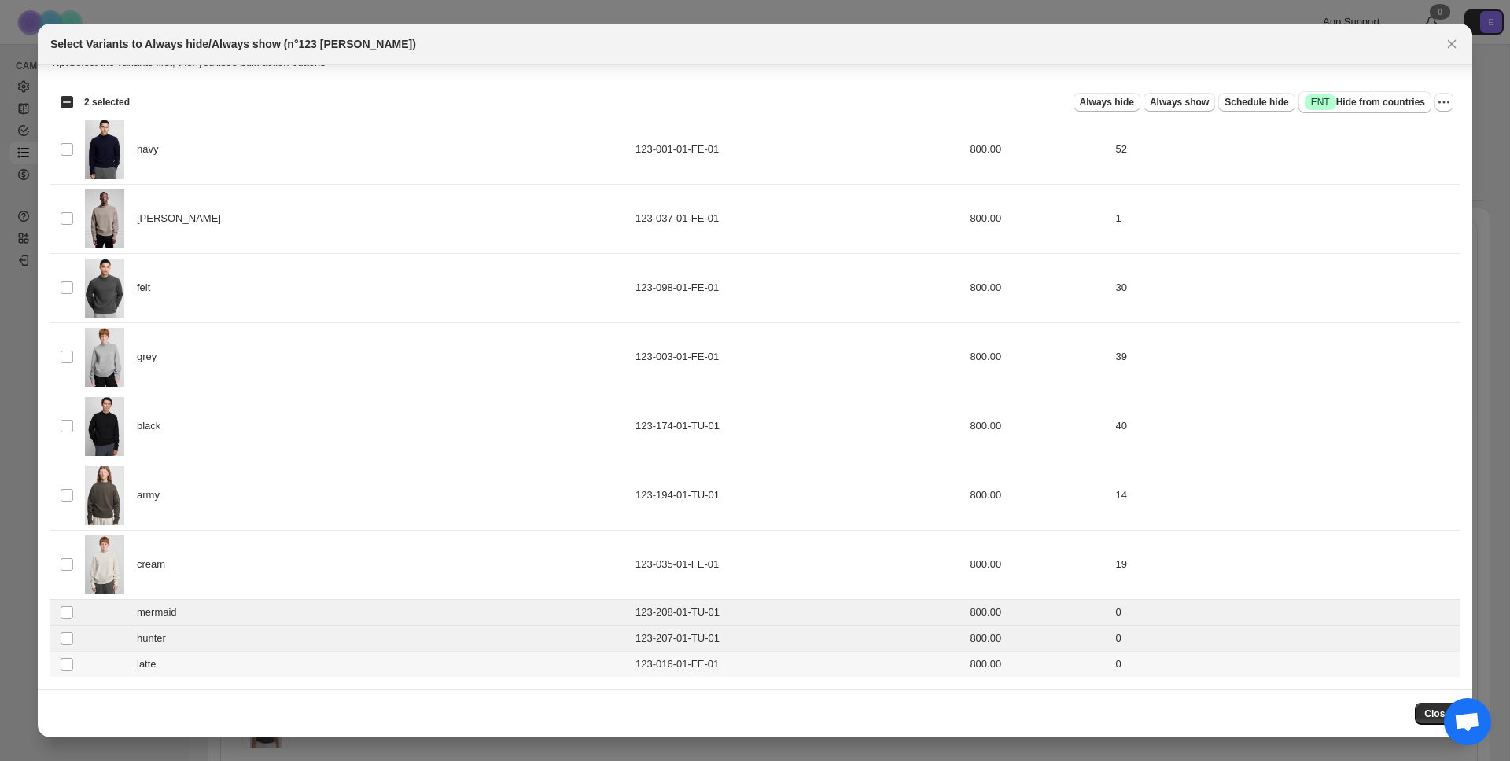 This screenshot has width=1510, height=761. What do you see at coordinates (1364, 102) in the screenshot?
I see `button: SuccessENTHide from countries` at bounding box center [1364, 102].